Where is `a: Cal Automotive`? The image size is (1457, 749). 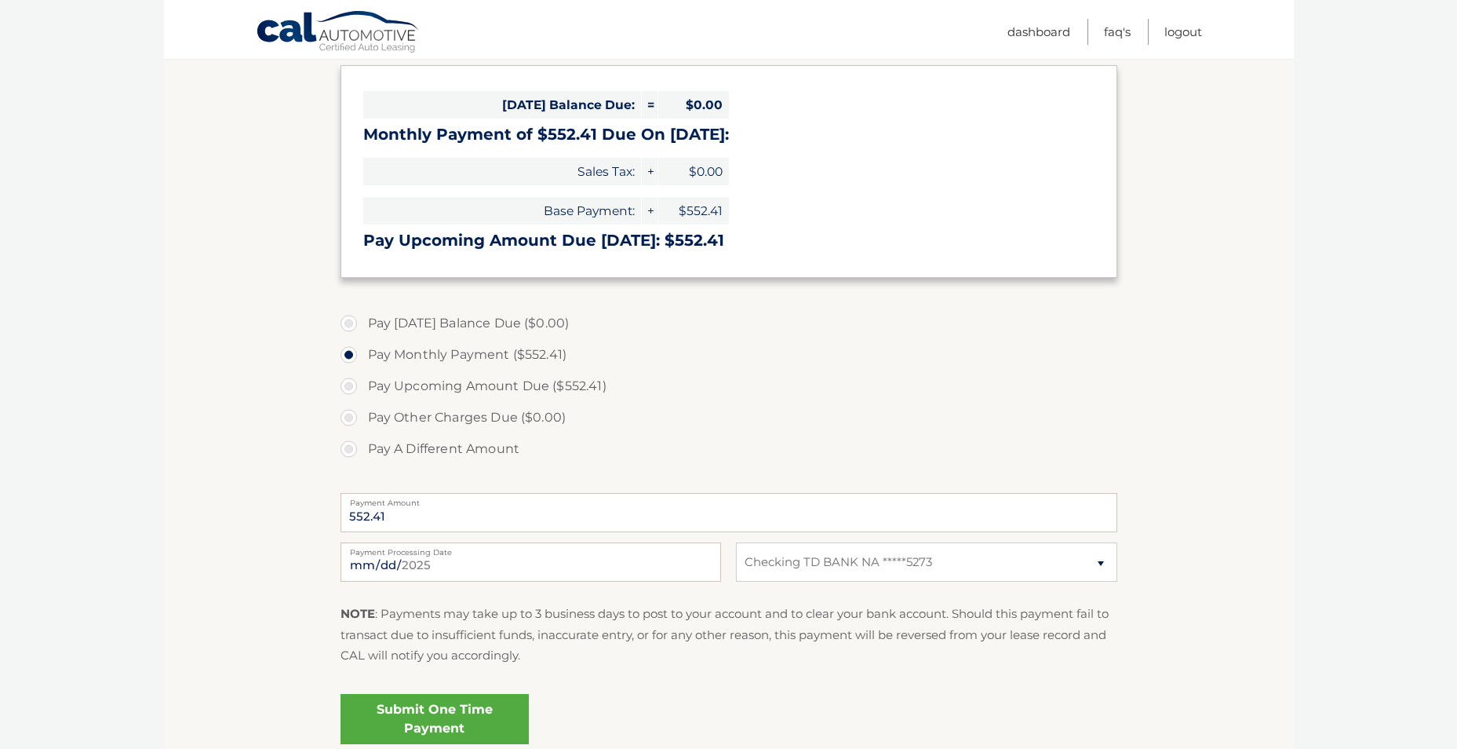
a: Cal Automotive is located at coordinates (338, 33).